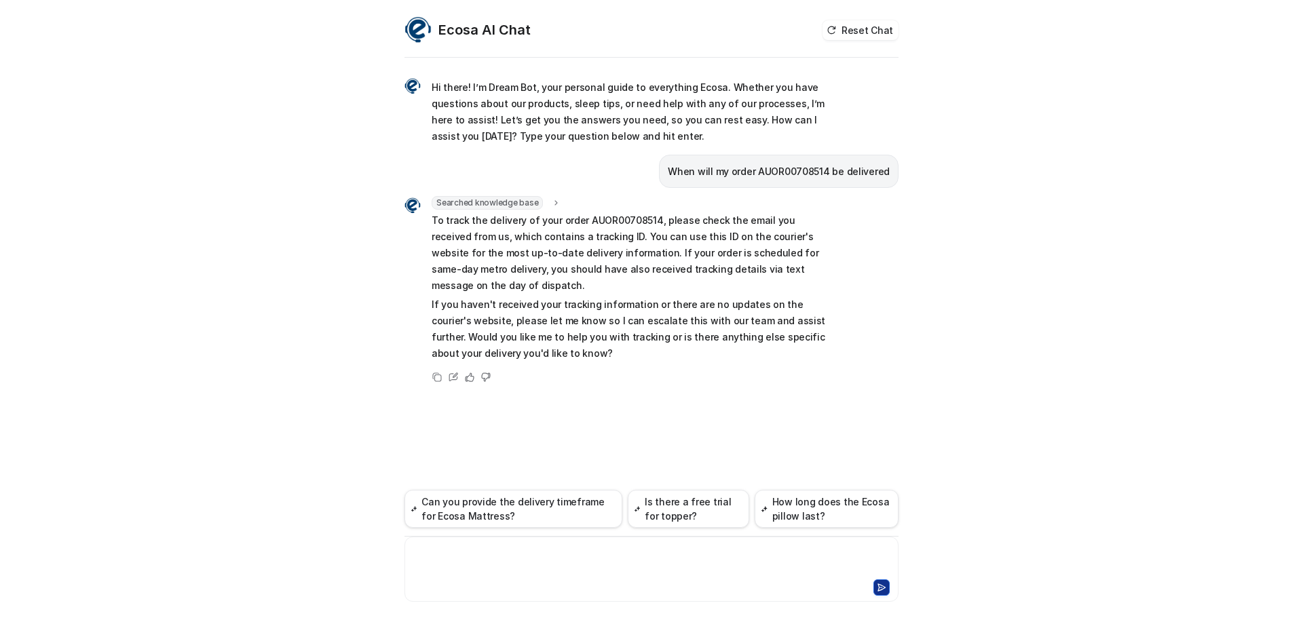 This screenshot has width=1303, height=618. I want to click on span: Searched knowledge base, so click(487, 203).